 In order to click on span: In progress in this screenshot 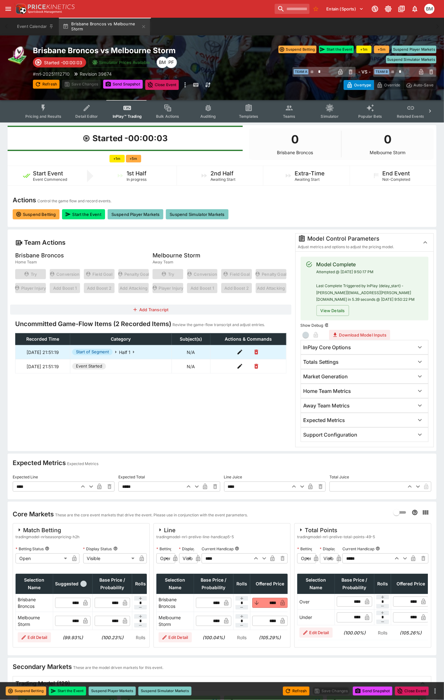, I will do `click(136, 179)`.